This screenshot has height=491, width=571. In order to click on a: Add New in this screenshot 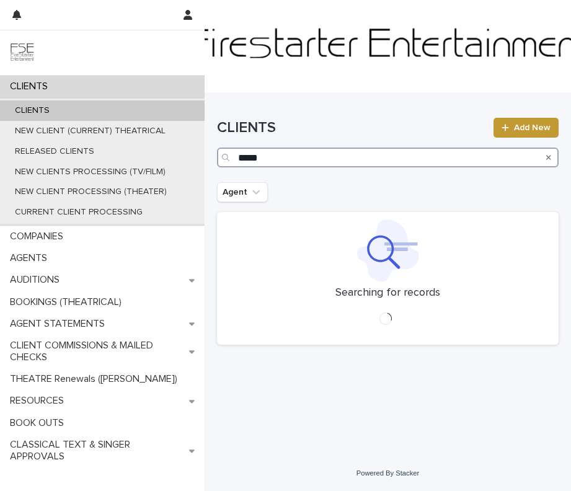, I will do `click(526, 128)`.